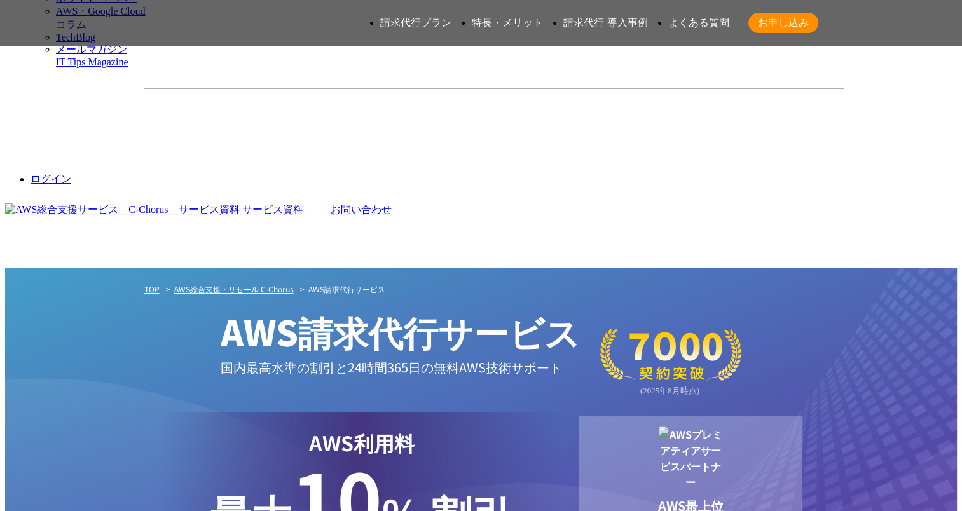  I want to click on p: 国内最高水準の割引と 24時間365日の無料AWS技術サポート, so click(400, 367).